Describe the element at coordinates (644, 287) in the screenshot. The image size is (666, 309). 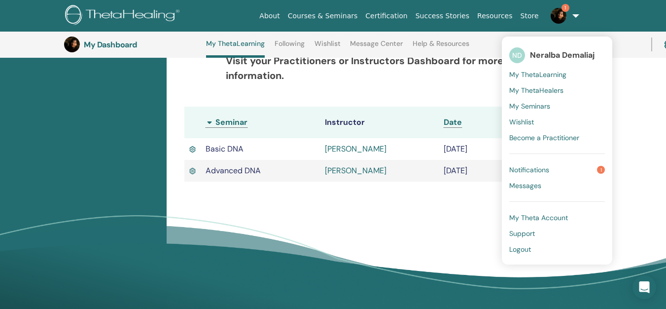
I see `div: Open Intercom Messenger` at that location.